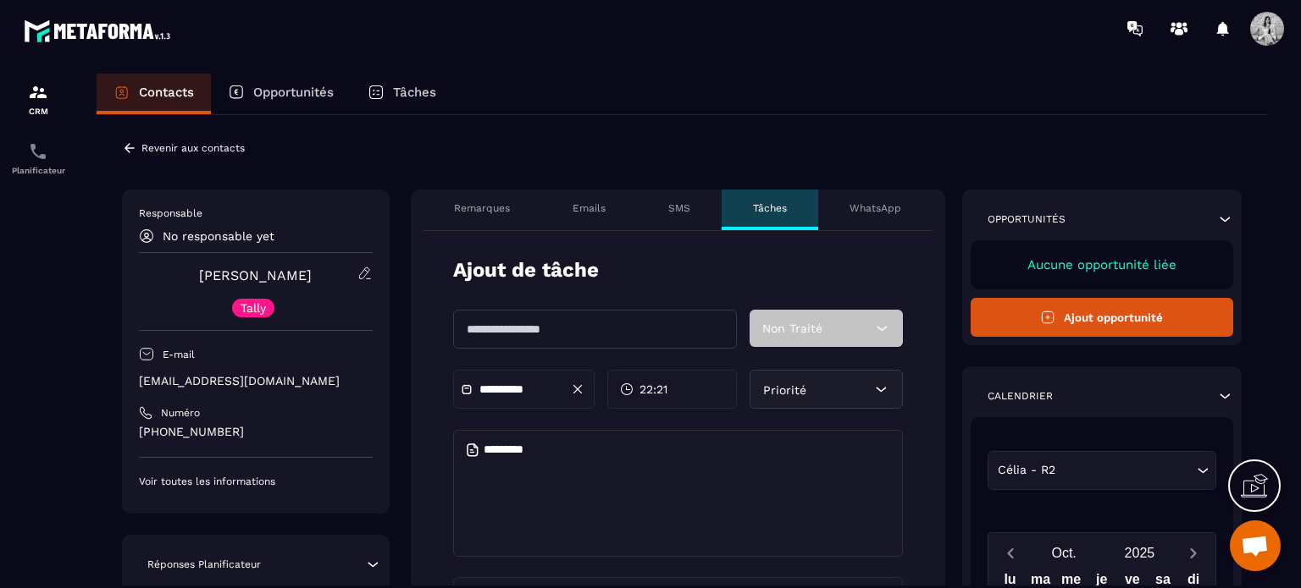 Image resolution: width=1301 pixels, height=588 pixels. What do you see at coordinates (38, 99) in the screenshot?
I see `a: formationformationCRM` at bounding box center [38, 99].